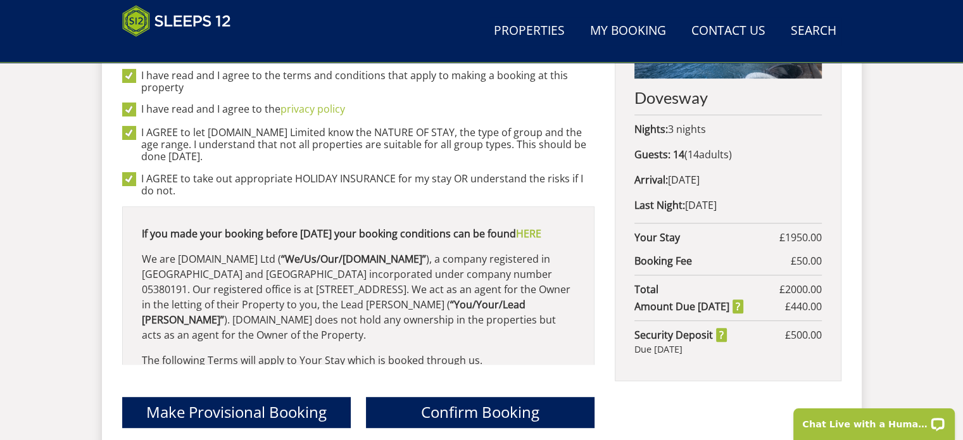 Image resolution: width=963 pixels, height=440 pixels. Describe the element at coordinates (236, 411) in the screenshot. I see `span: Make Provisional Booking` at that location.